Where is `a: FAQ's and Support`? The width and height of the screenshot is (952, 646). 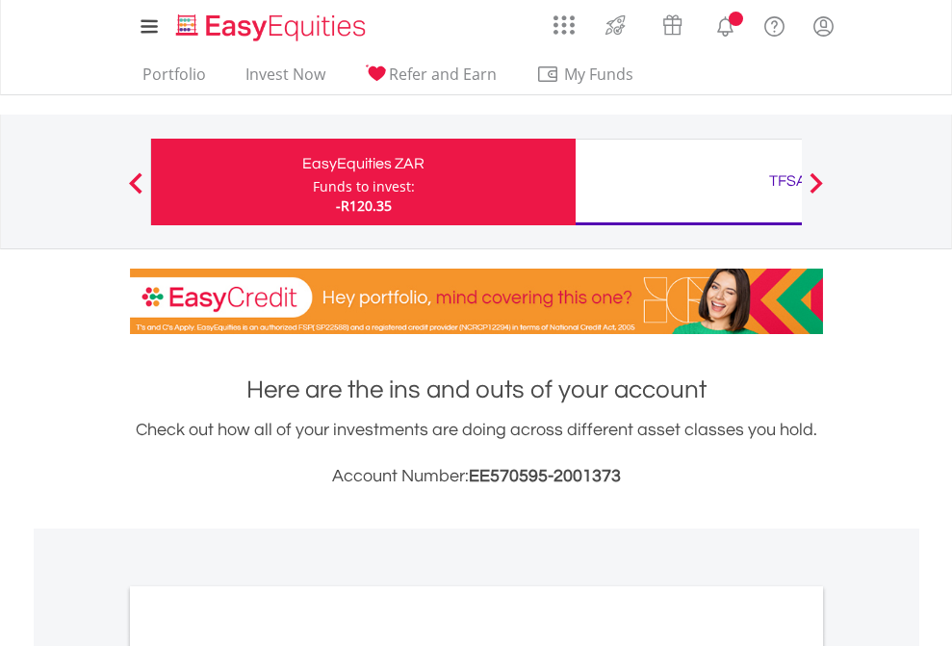 a: FAQ's and Support is located at coordinates (774, 24).